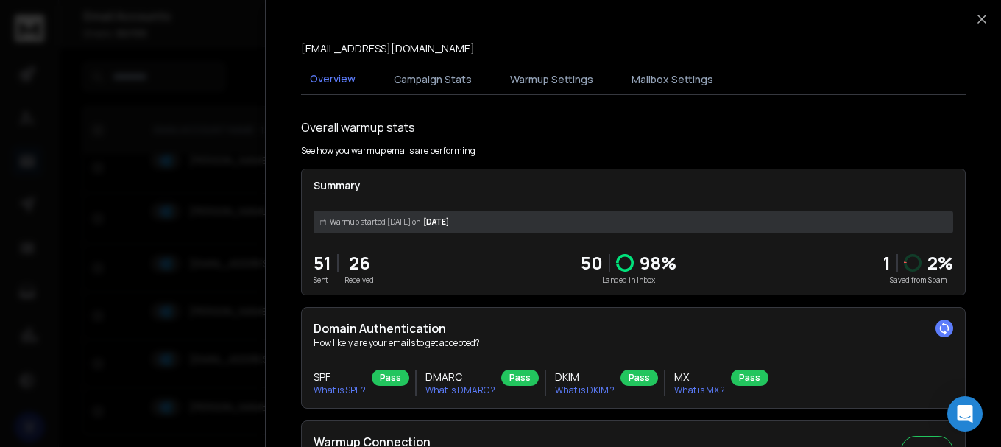 The width and height of the screenshot is (1001, 447). I want to click on p: See how you warmup emails are performing, so click(388, 151).